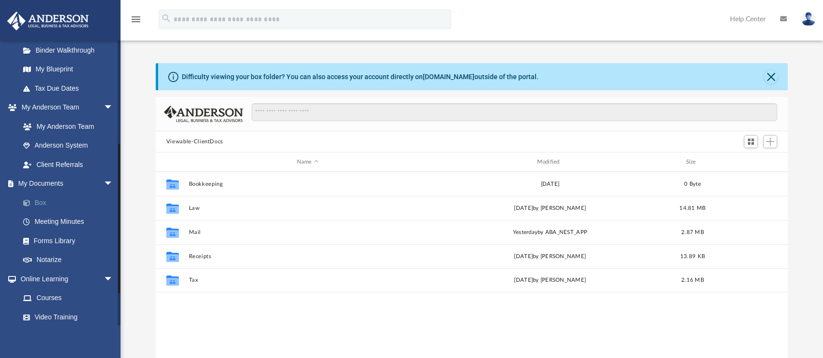  Describe the element at coordinates (308, 232) in the screenshot. I see `button: Mail` at that location.